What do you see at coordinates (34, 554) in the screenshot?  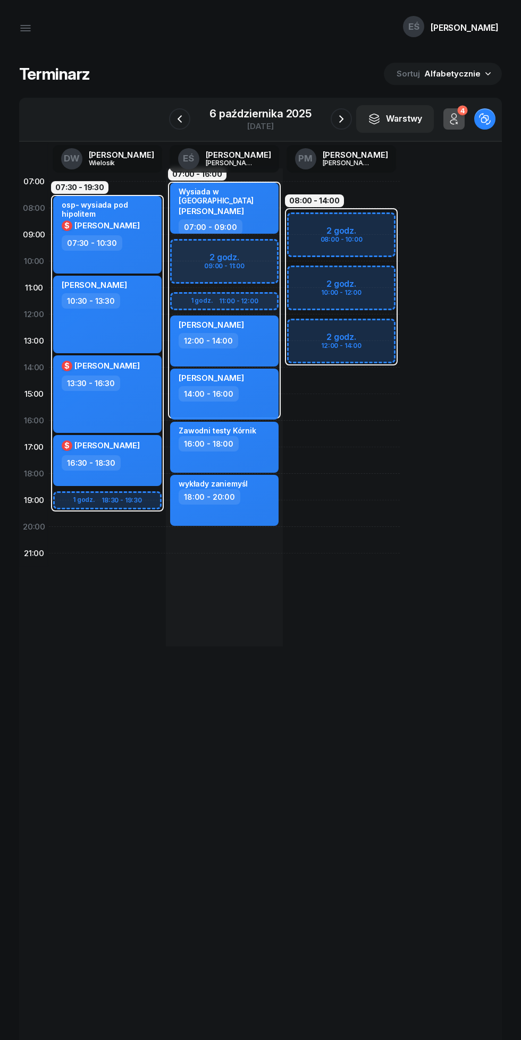 I see `div: 21:00` at bounding box center [34, 554].